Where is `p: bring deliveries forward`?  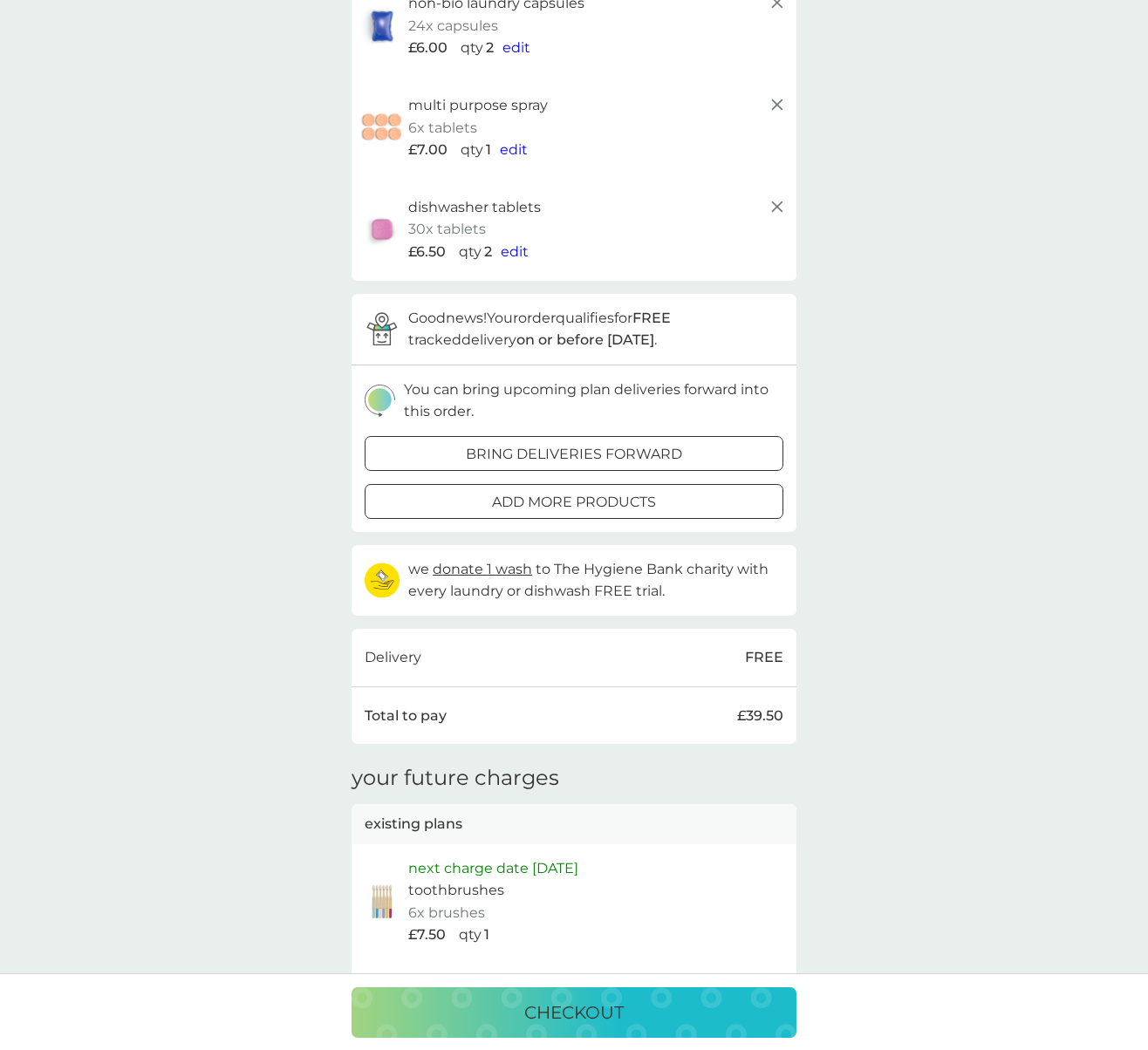 p: bring deliveries forward is located at coordinates (574, 455).